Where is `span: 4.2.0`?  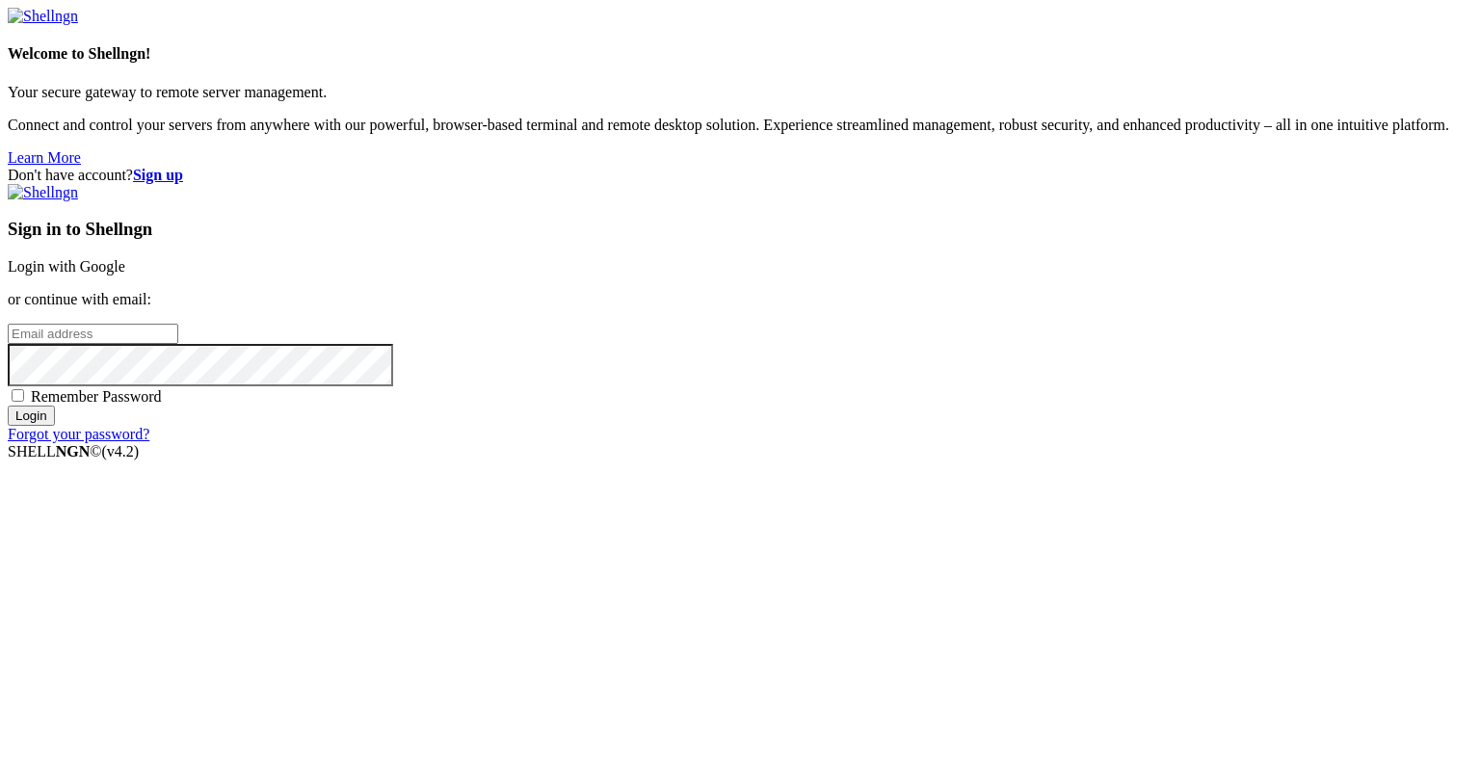 span: 4.2.0 is located at coordinates (120, 451).